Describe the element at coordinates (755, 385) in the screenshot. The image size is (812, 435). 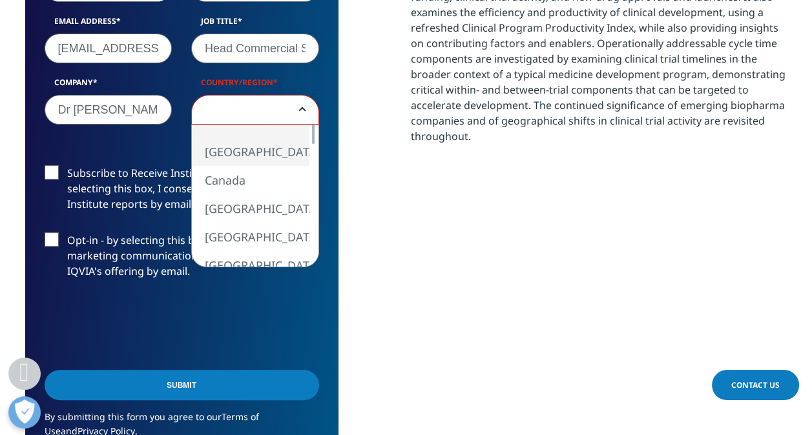
I see `span: Contact Us` at that location.